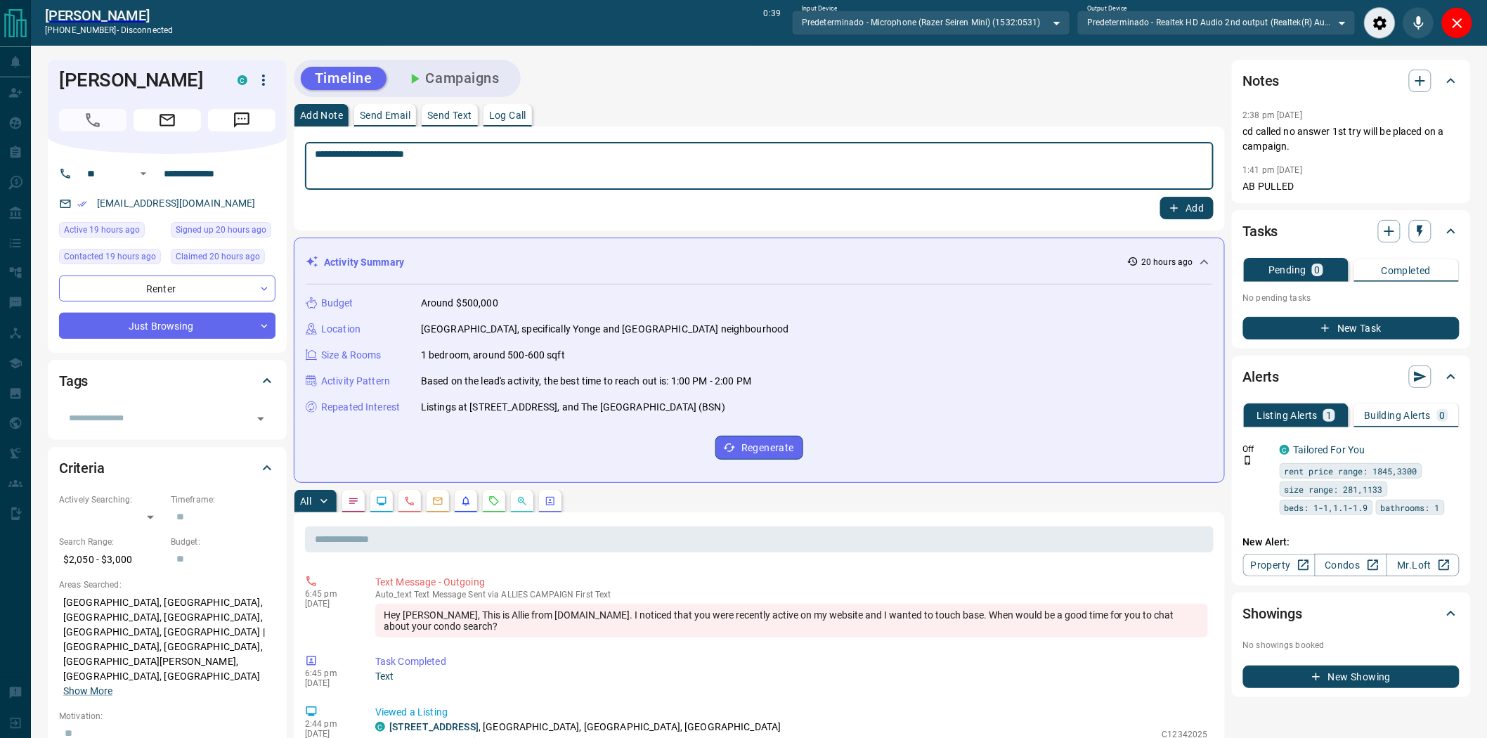 The width and height of the screenshot is (1487, 738). What do you see at coordinates (1351, 471) in the screenshot?
I see `span: rent price range: 1845,3300` at bounding box center [1351, 471].